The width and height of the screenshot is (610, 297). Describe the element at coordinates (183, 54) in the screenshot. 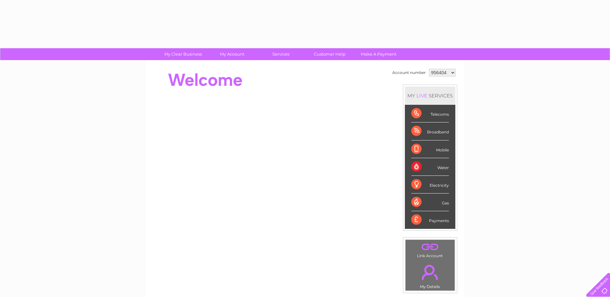

I see `a: My Clear Business` at that location.